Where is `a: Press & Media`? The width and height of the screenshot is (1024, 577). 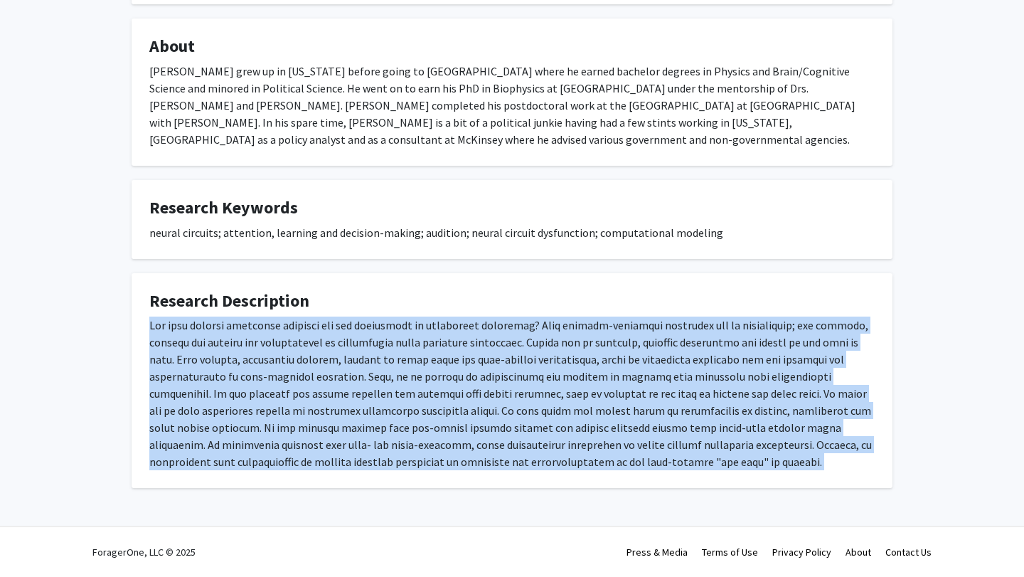 a: Press & Media is located at coordinates (657, 552).